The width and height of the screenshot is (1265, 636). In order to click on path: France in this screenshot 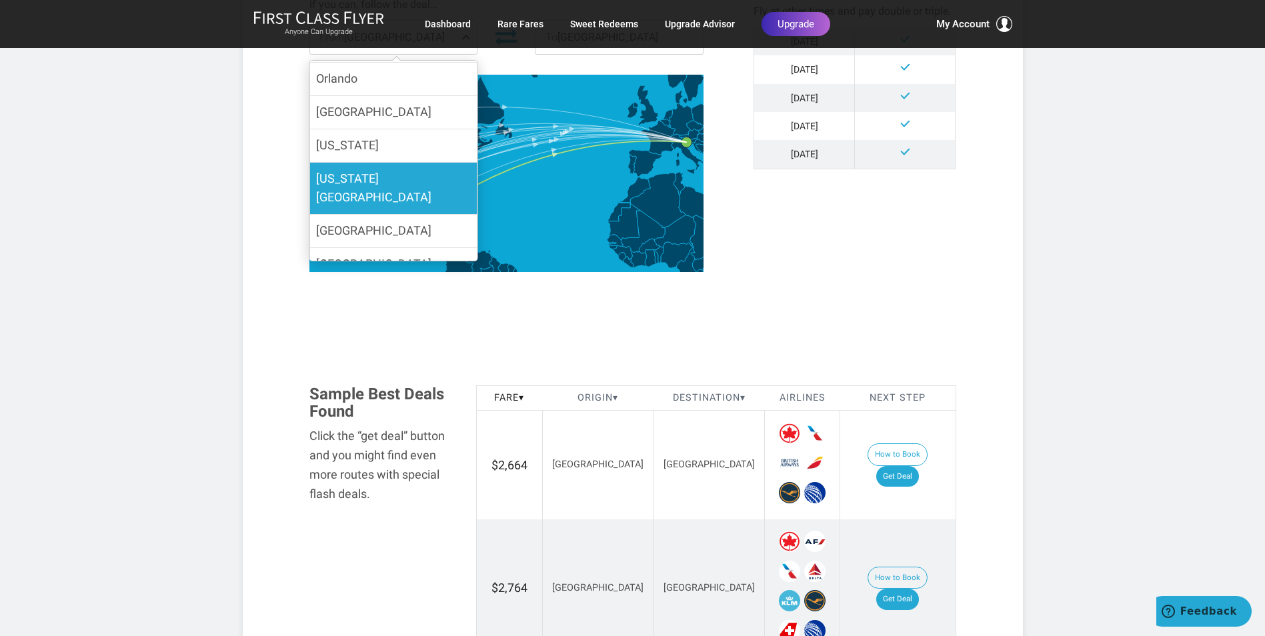, I will do `click(660, 139)`.